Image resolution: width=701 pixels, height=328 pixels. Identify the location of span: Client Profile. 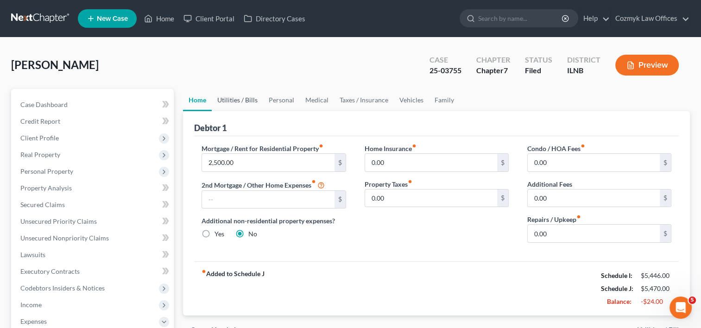
(39, 138).